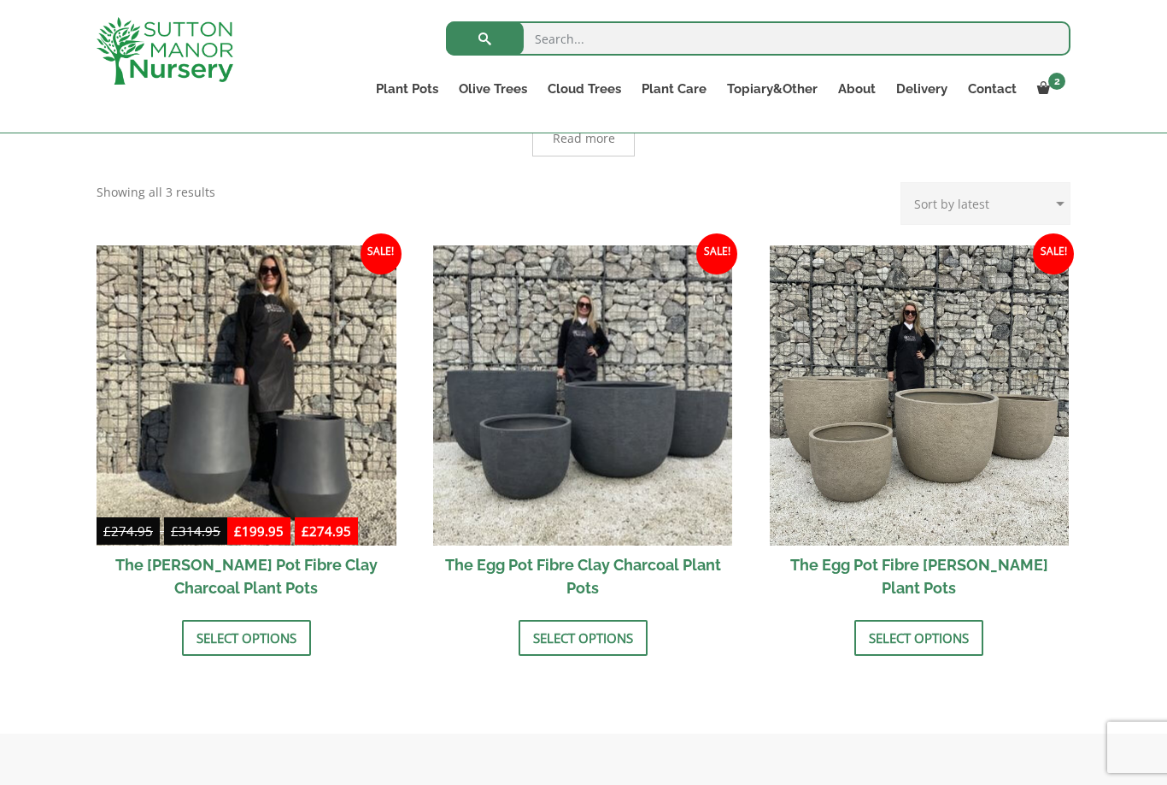  Describe the element at coordinates (493, 89) in the screenshot. I see `a: Olive Trees` at that location.